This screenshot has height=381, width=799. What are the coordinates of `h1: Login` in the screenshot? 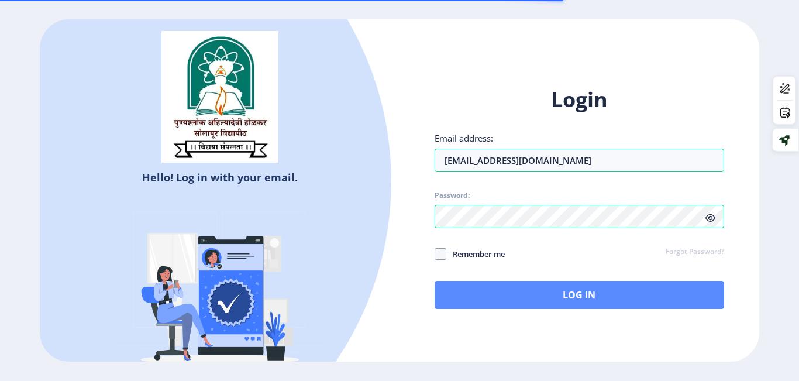 It's located at (579, 99).